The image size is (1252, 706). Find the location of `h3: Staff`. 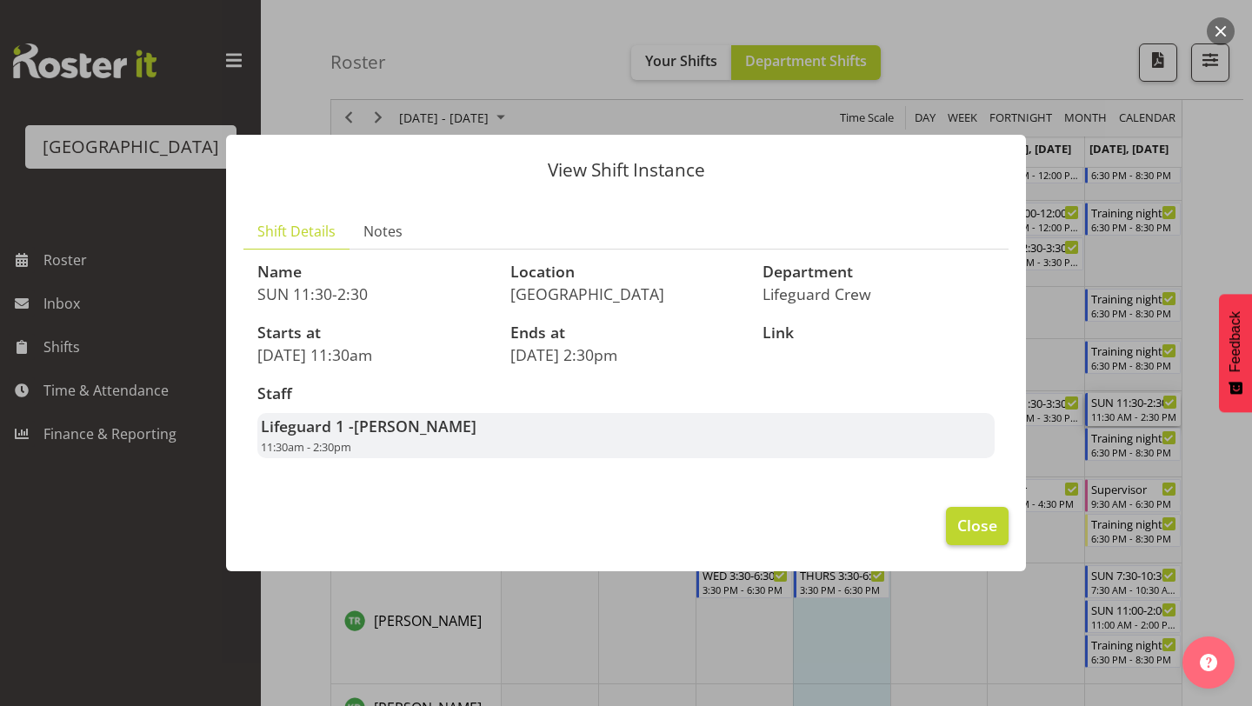

h3: Staff is located at coordinates (626, 394).